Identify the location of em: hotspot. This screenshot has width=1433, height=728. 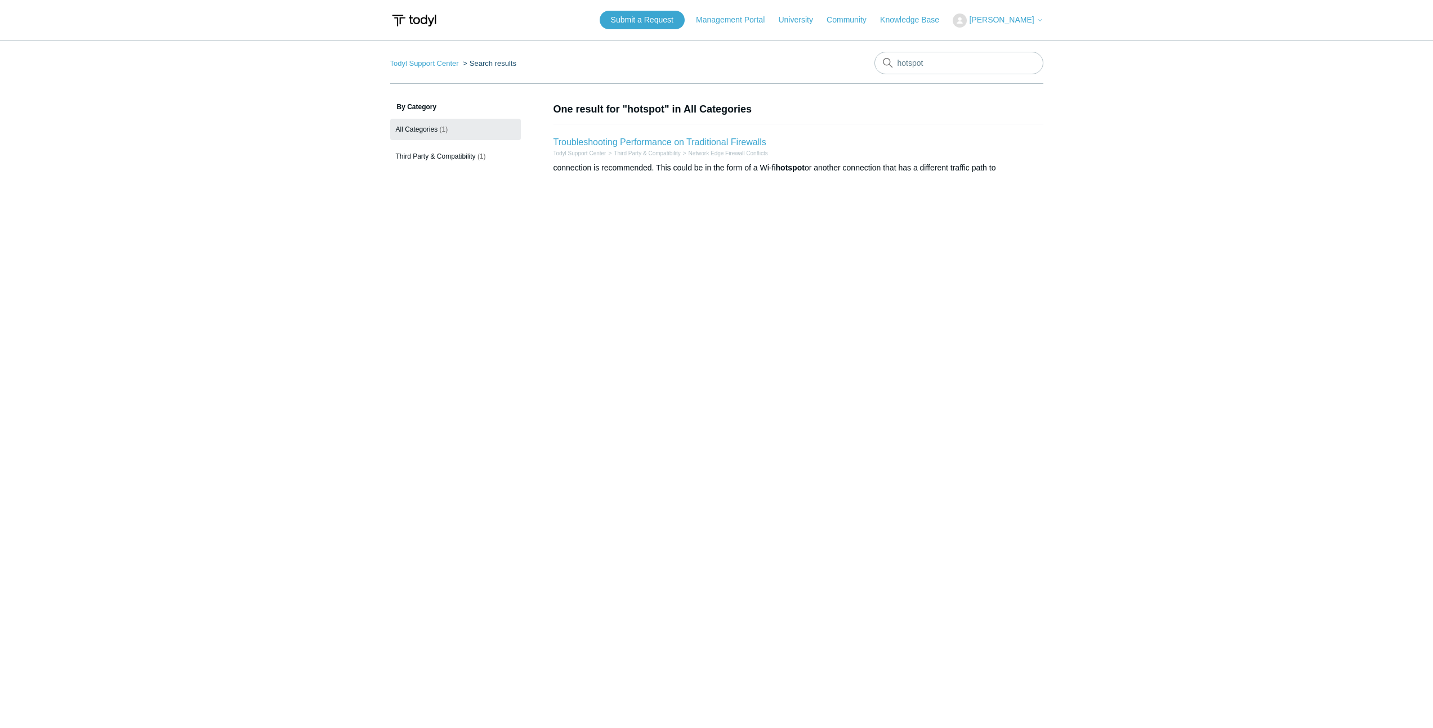
(790, 168).